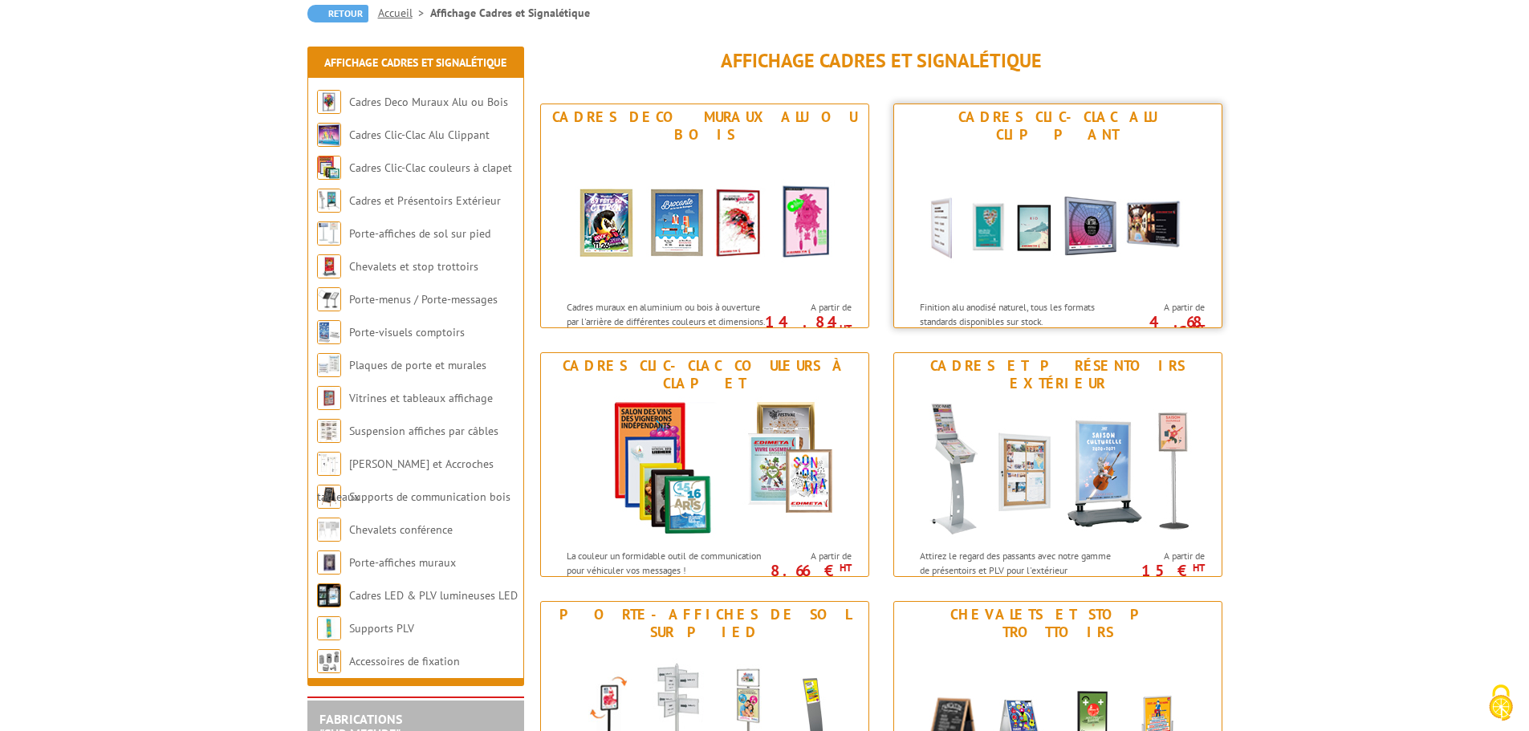  What do you see at coordinates (329, 299) in the screenshot?
I see `img: Porte-menus / Porte-messages` at bounding box center [329, 299].